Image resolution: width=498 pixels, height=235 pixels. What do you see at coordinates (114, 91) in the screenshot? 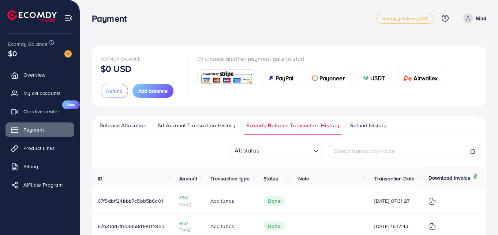
I see `span: Refund` at bounding box center [114, 91].